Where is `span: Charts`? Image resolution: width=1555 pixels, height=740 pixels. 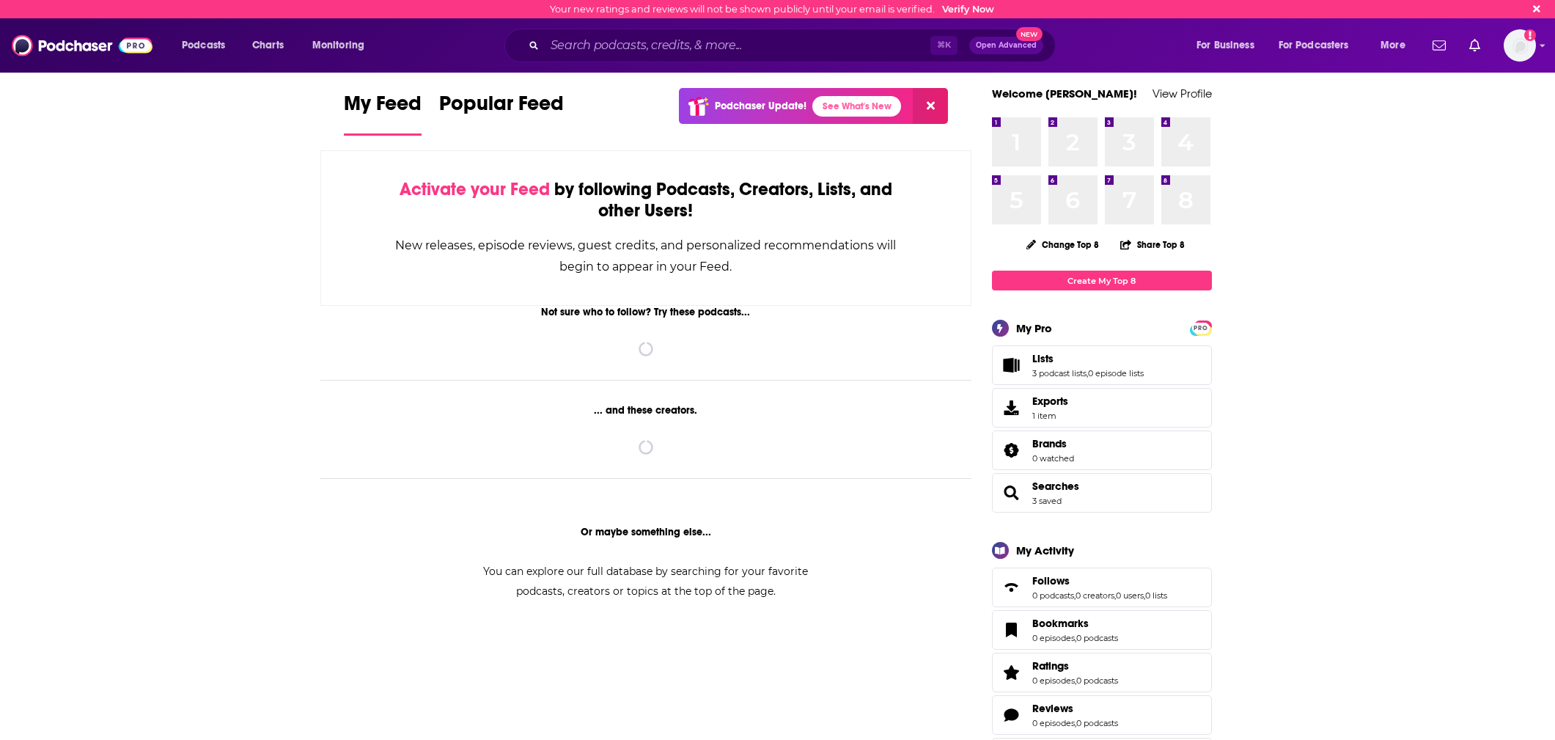
span: Charts is located at coordinates (268, 45).